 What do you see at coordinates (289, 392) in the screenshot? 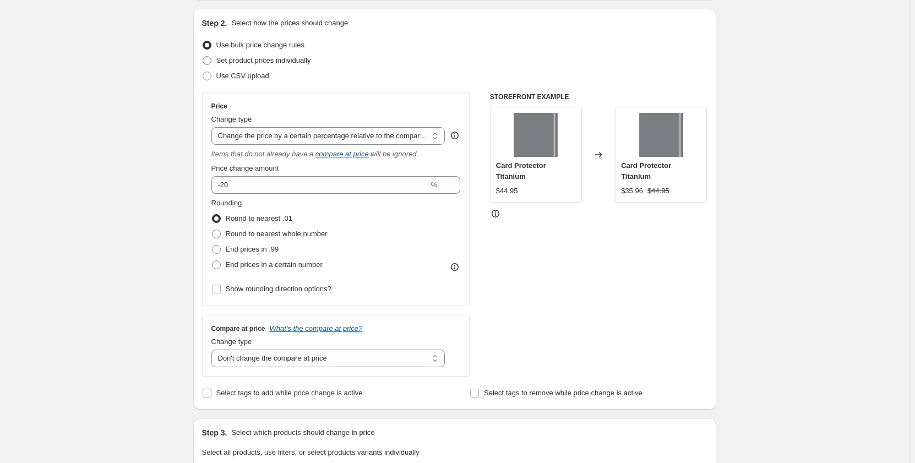
I see `span: Select tags to add while price change is active` at bounding box center [289, 392].